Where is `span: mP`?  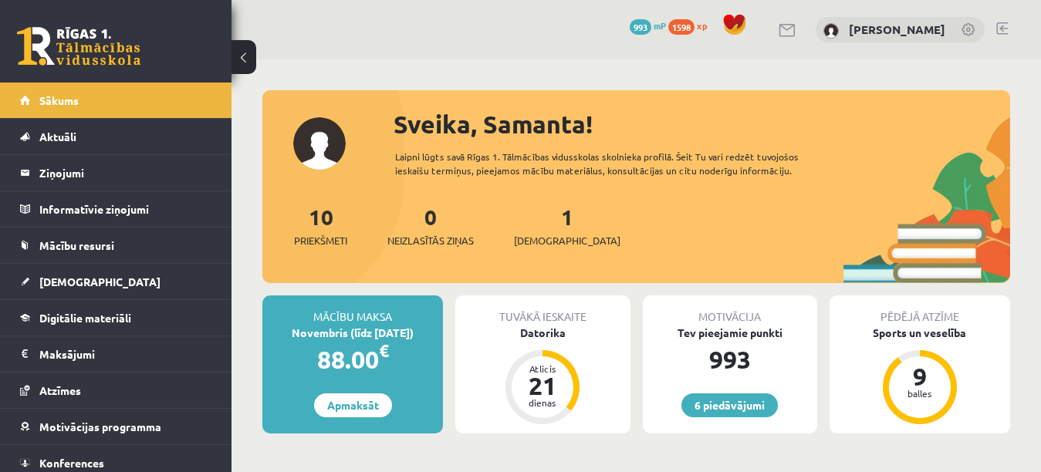 span: mP is located at coordinates (660, 25).